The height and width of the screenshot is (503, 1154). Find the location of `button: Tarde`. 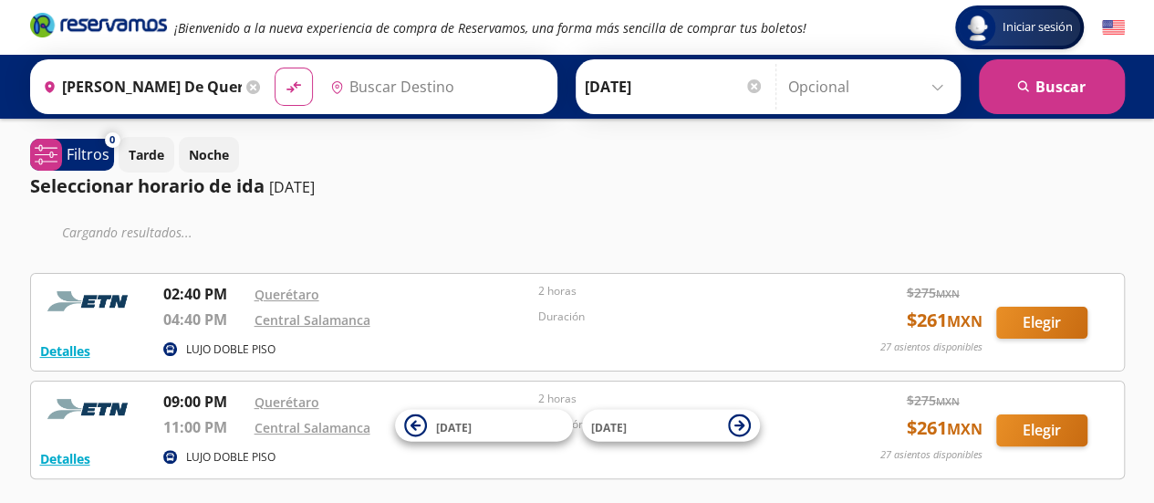

button: Tarde is located at coordinates (146, 154).